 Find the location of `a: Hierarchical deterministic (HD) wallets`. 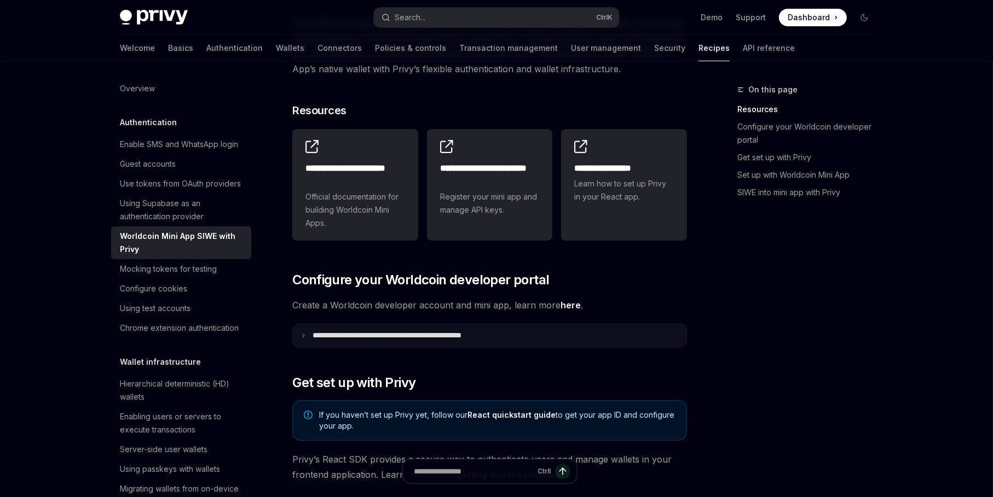

a: Hierarchical deterministic (HD) wallets is located at coordinates (181, 391).